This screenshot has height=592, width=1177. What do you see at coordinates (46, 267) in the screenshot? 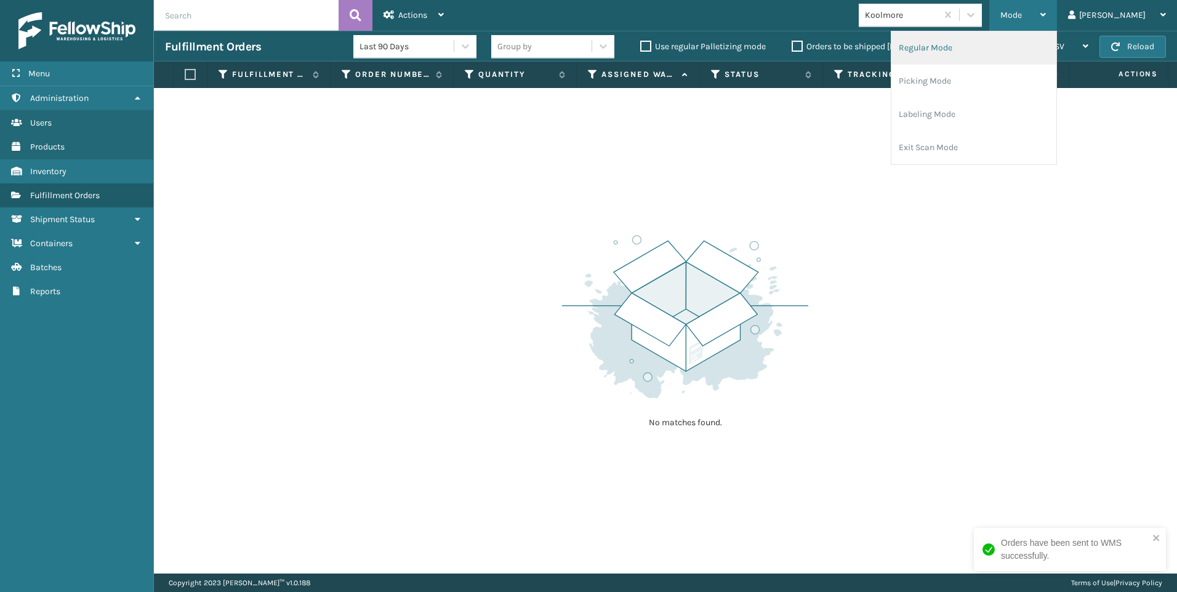
I see `span: Batches` at bounding box center [46, 267].